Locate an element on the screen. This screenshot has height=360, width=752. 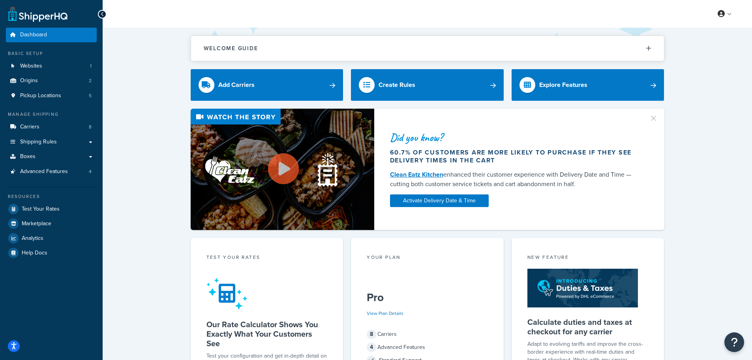
li: Origins is located at coordinates (51, 81).